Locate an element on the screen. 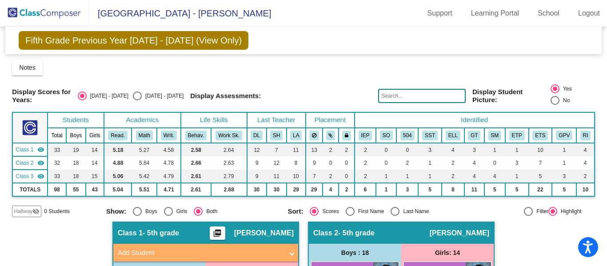  mat-icon: picture_as_pdf is located at coordinates (217, 235).